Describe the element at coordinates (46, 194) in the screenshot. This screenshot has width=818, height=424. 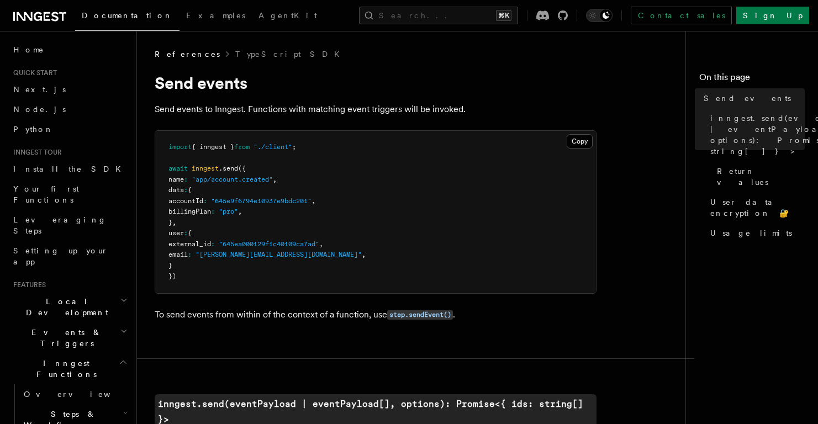
I see `span: Your first Functions` at that location.